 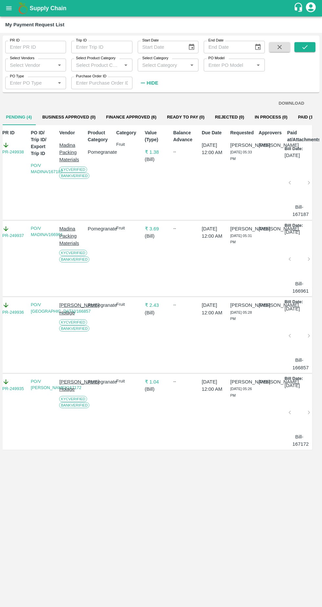 I want to click on button: In Process (0), so click(x=271, y=117).